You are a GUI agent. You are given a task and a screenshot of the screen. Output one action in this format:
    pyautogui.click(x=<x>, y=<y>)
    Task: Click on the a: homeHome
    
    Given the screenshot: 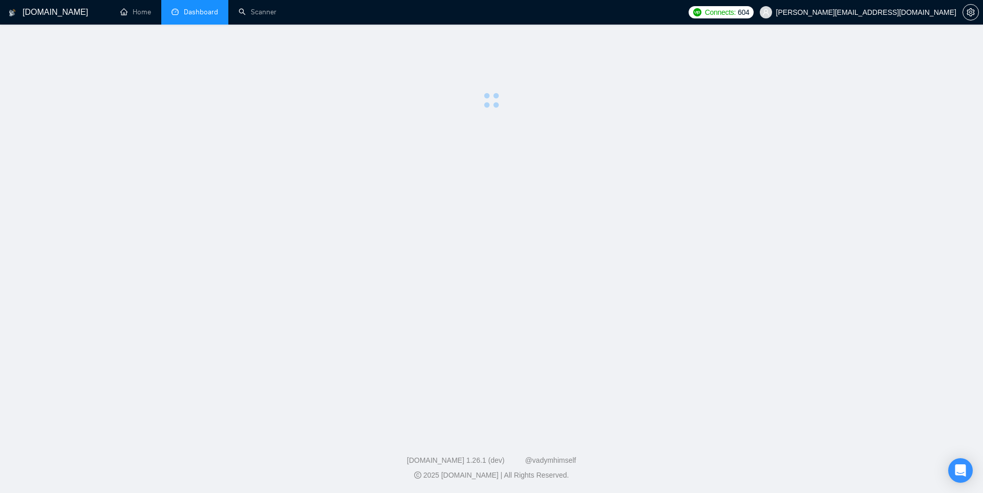 What is the action you would take?
    pyautogui.click(x=136, y=12)
    